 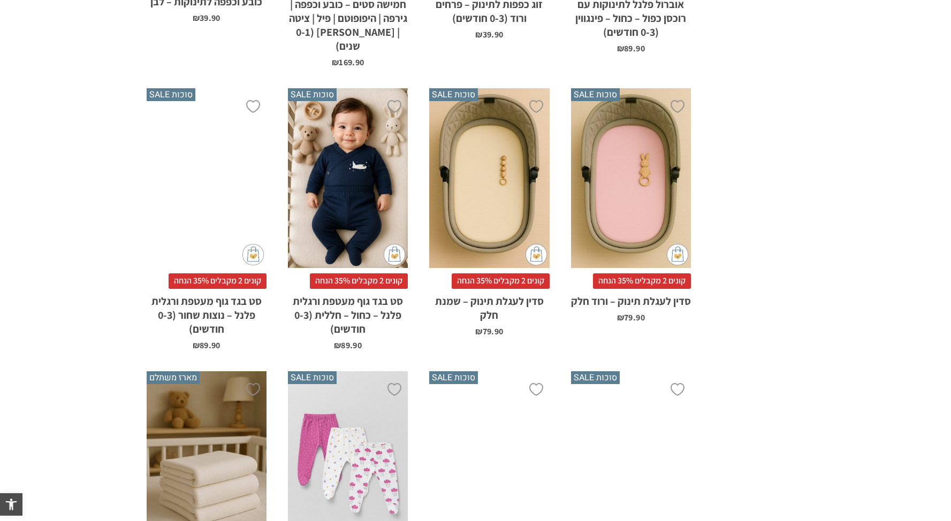 I want to click on a: סוכות SALE סט בגד גוף מעטפת ורגלית פלנל - נוצות שחור (0-3 חודשים) קונים 2 מקבלים 35% הנחהסט בגד ג..., so click(x=207, y=219).